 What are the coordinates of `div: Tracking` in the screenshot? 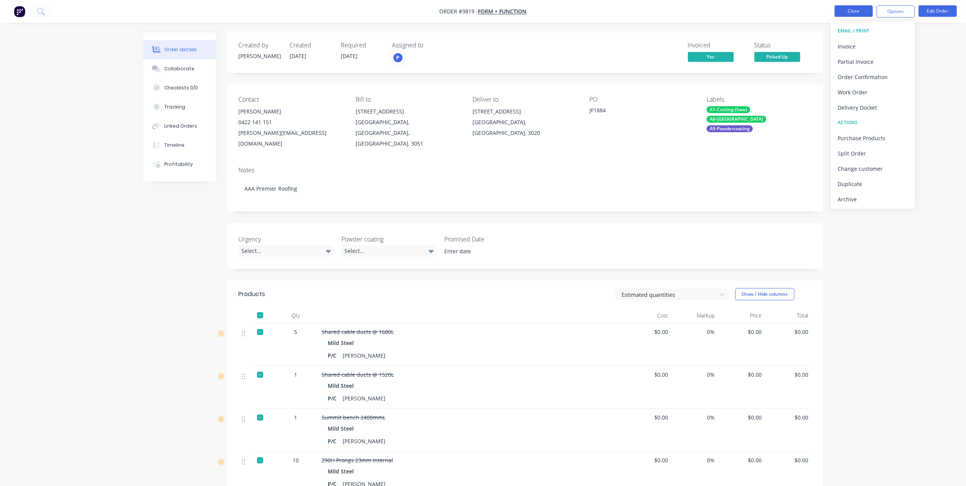 It's located at (175, 107).